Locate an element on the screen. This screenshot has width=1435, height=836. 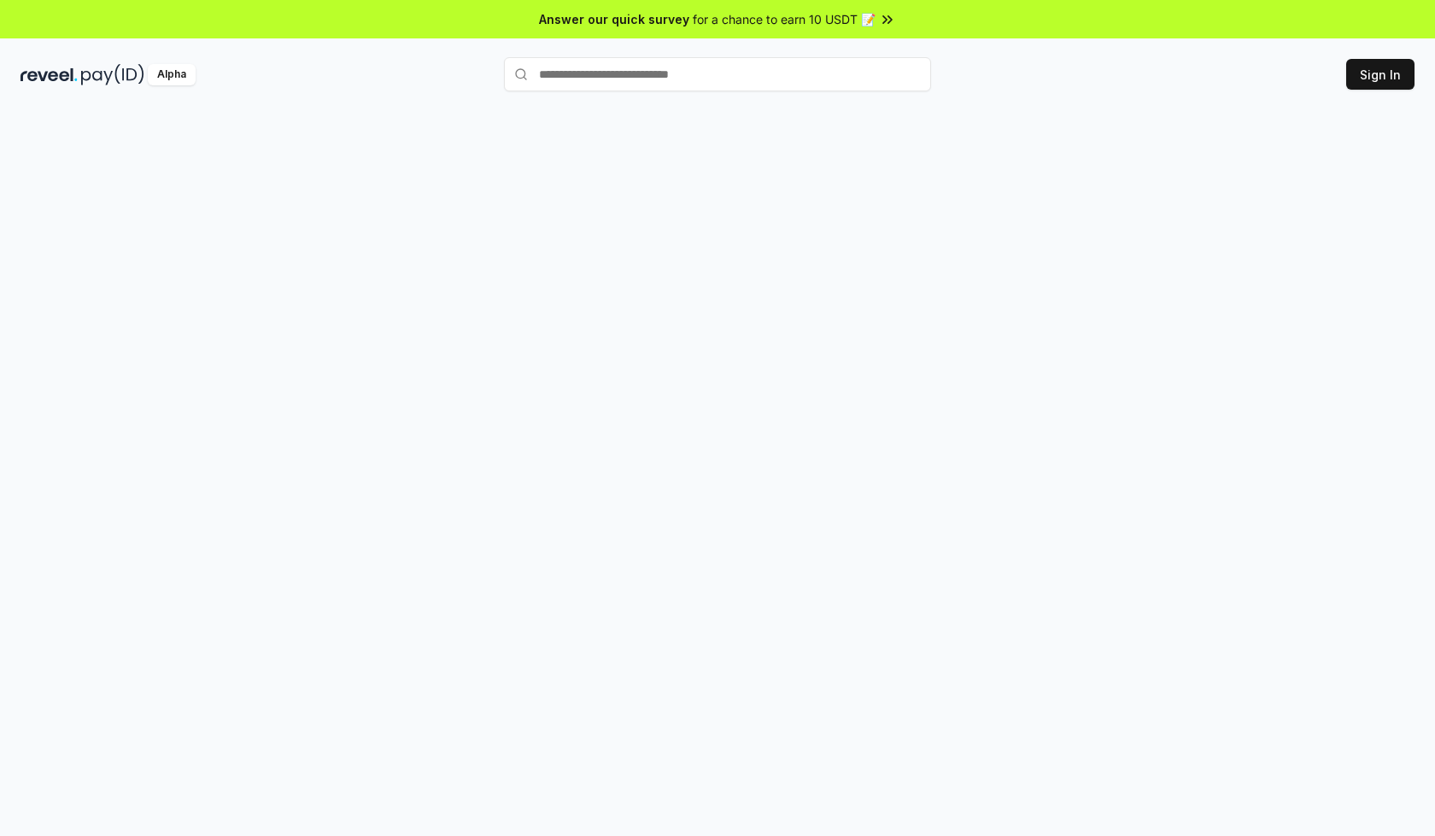
div: Alpha is located at coordinates (172, 74).